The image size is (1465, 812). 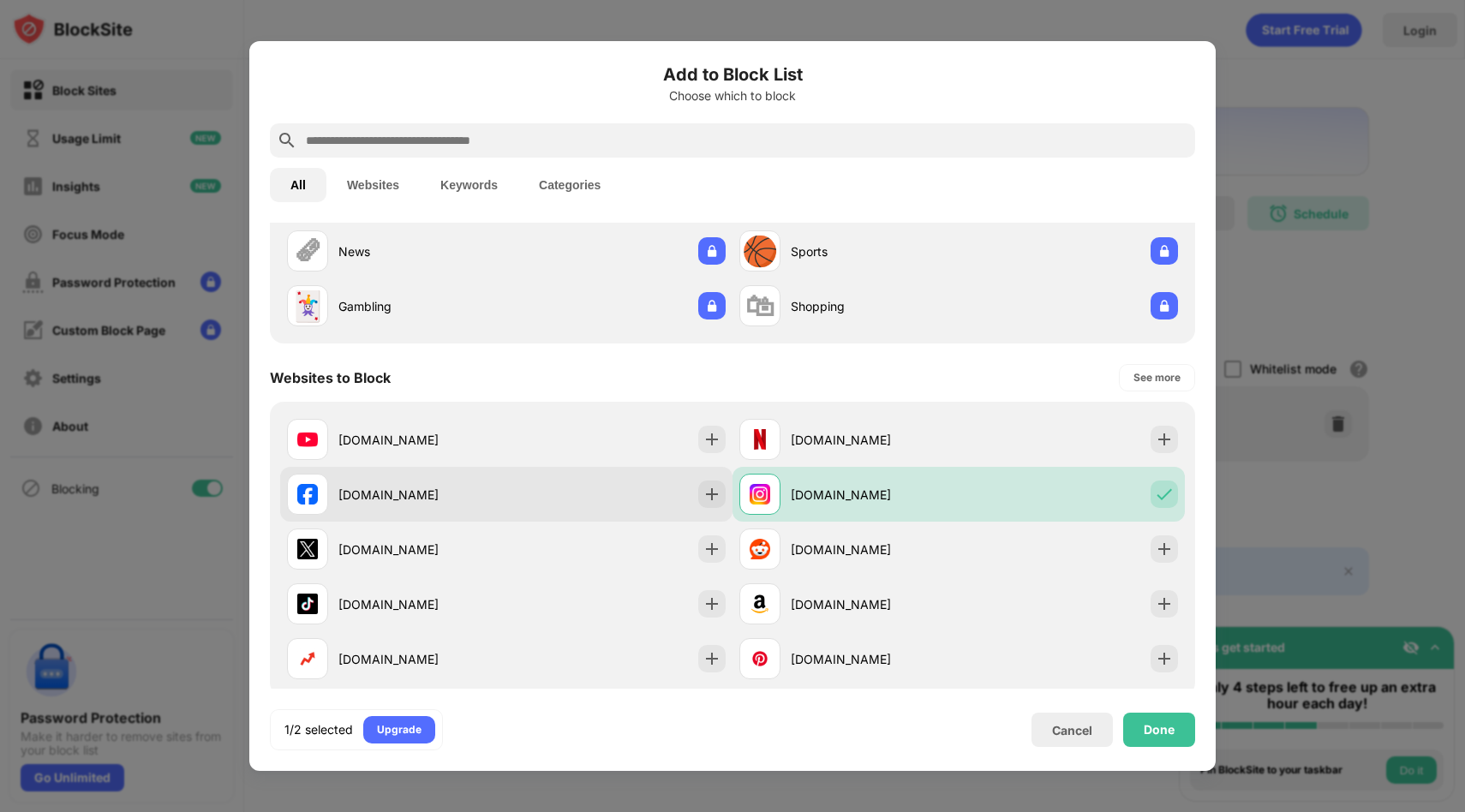 What do you see at coordinates (732, 96) in the screenshot?
I see `div: Choose which to block` at bounding box center [732, 96].